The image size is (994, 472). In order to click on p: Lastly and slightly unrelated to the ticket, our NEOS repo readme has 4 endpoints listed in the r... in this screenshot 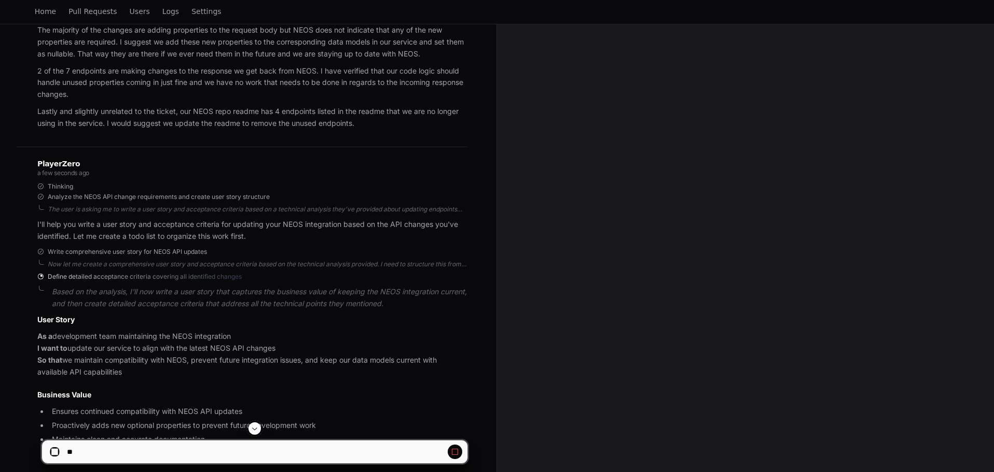, I will do `click(252, 118)`.